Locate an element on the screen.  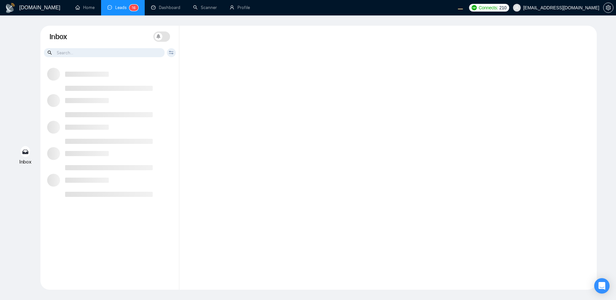
input: Search... is located at coordinates (104, 53).